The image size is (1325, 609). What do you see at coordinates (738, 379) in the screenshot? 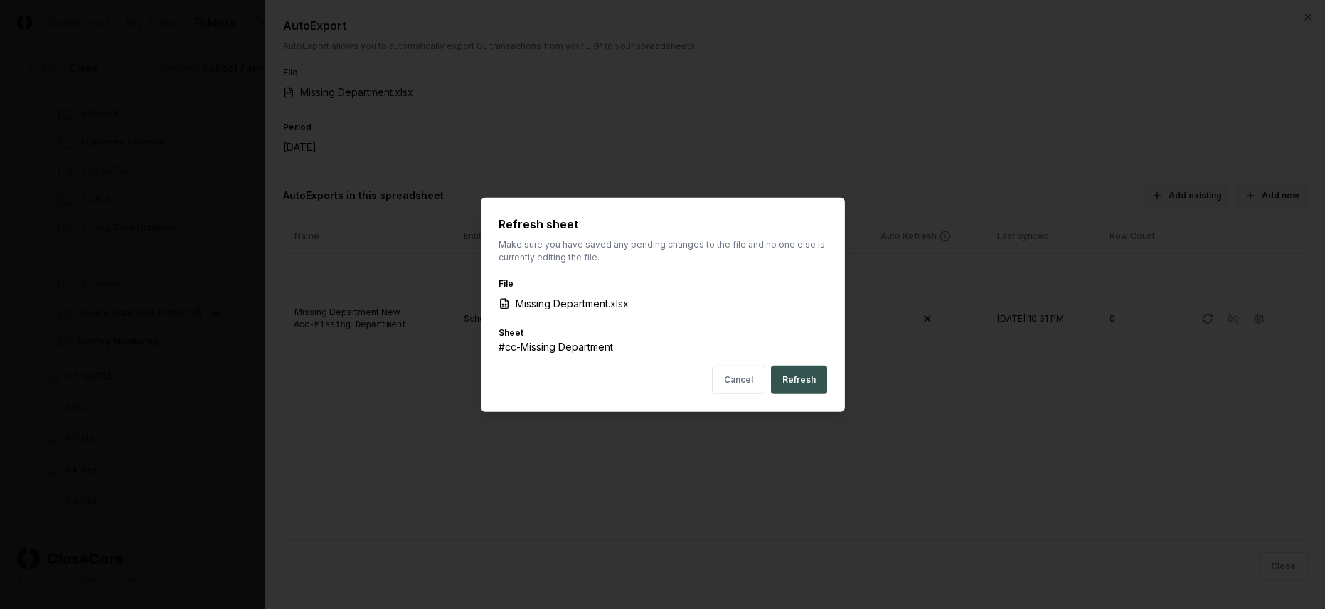
I see `button: Cancel` at bounding box center [738, 379].